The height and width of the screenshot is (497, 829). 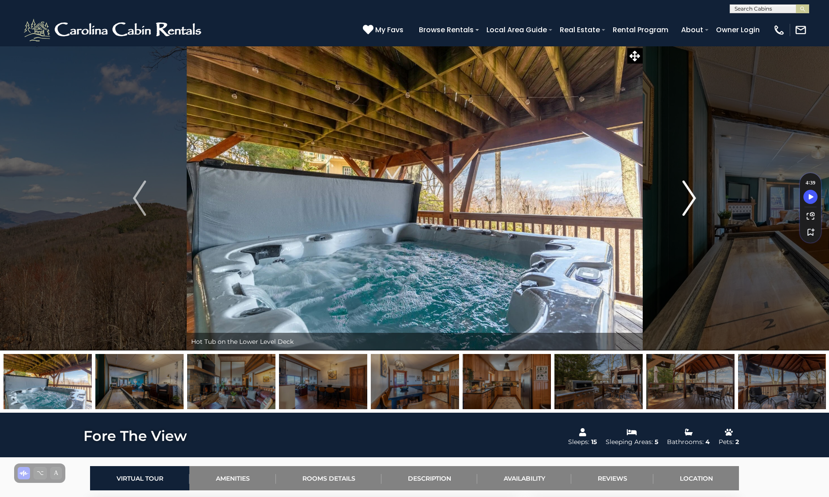 I want to click on img: 167420596, so click(x=507, y=381).